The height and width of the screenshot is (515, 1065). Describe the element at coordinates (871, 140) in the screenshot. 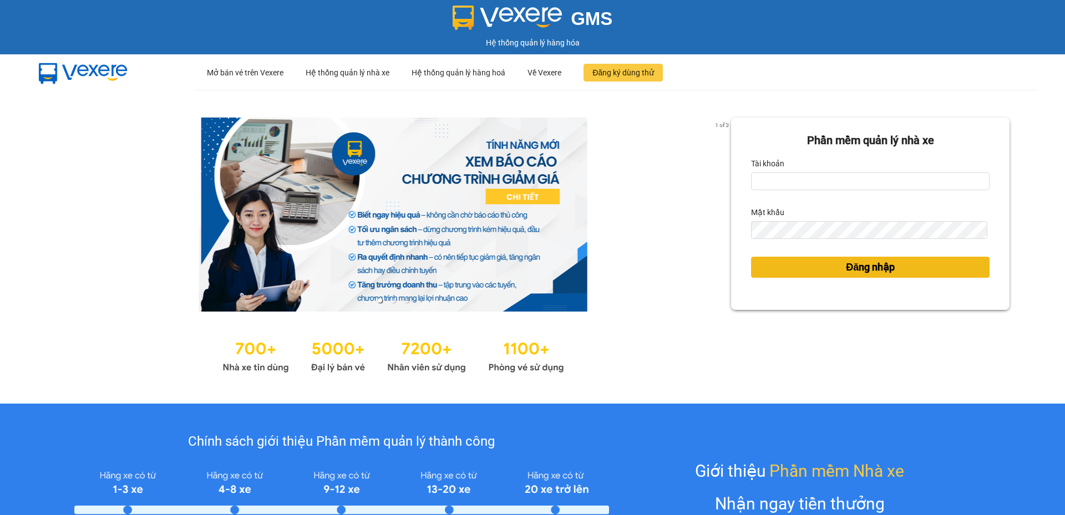

I see `div: Phần mềm quản lý nhà xe` at that location.